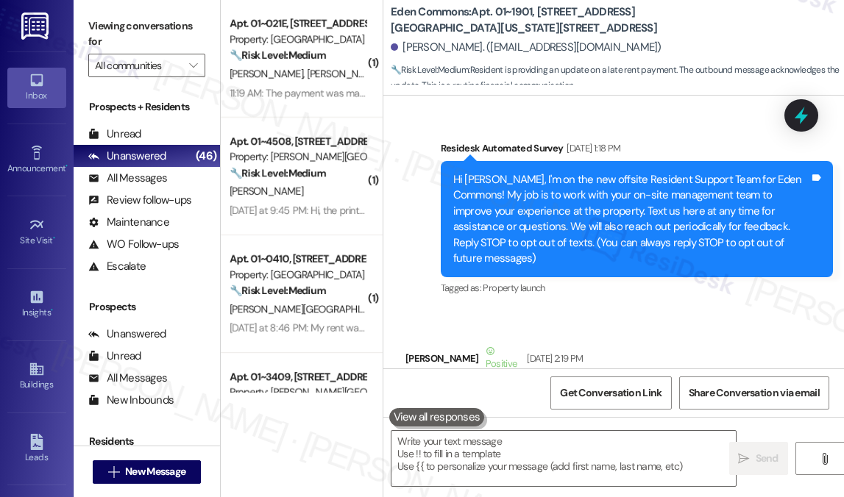  What do you see at coordinates (146, 34) in the screenshot?
I see `label: Viewing conversations for` at bounding box center [146, 34].